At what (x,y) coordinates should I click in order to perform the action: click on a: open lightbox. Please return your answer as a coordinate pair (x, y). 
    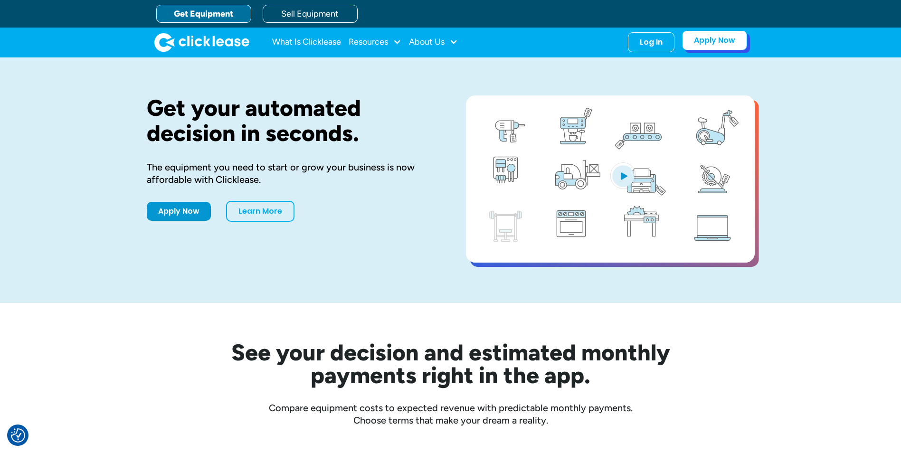
    Looking at the image, I should click on (611, 179).